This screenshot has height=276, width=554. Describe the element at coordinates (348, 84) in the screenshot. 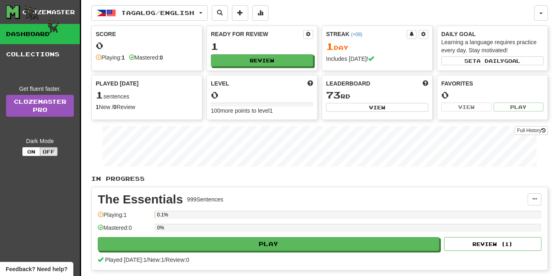

I see `span: Leaderboard` at that location.